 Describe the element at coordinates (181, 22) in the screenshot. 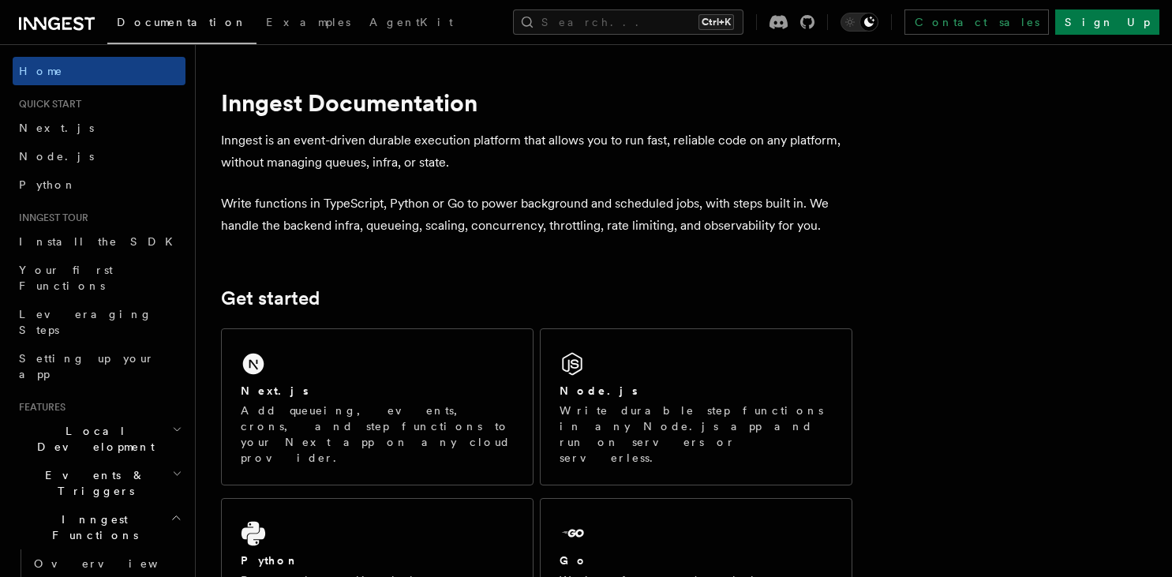

I see `span: Documentation` at that location.